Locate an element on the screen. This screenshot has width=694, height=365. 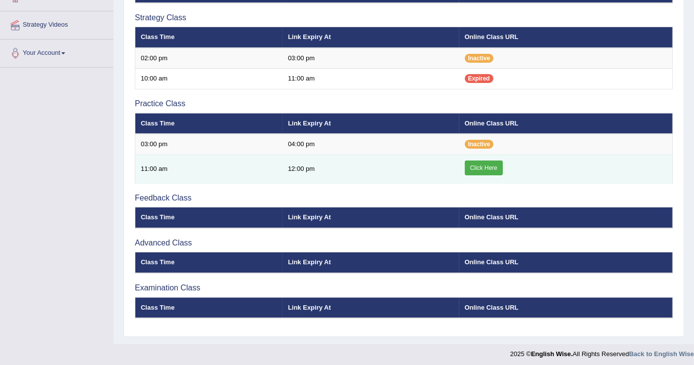
a: Your Account is located at coordinates (57, 52).